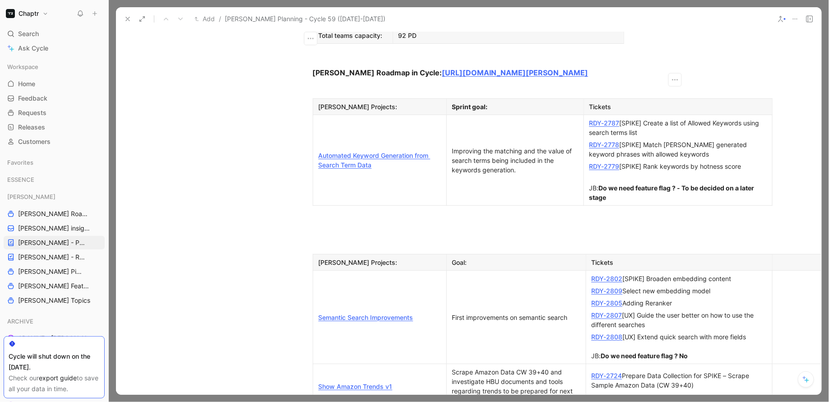  What do you see at coordinates (27, 14) in the screenshot?
I see `button: ChaptrChaptr` at bounding box center [27, 14].